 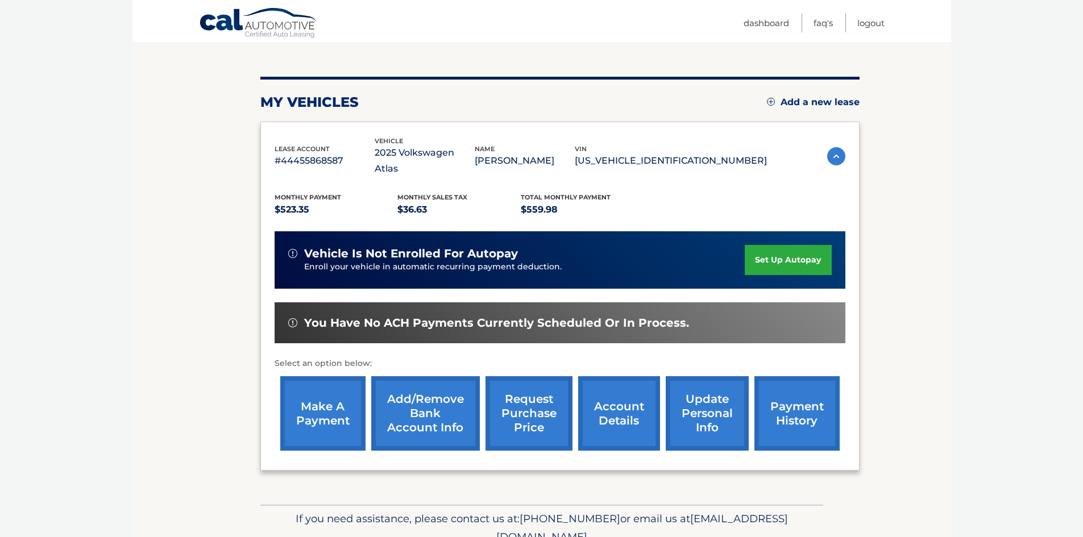 I want to click on a: update personal info, so click(x=707, y=413).